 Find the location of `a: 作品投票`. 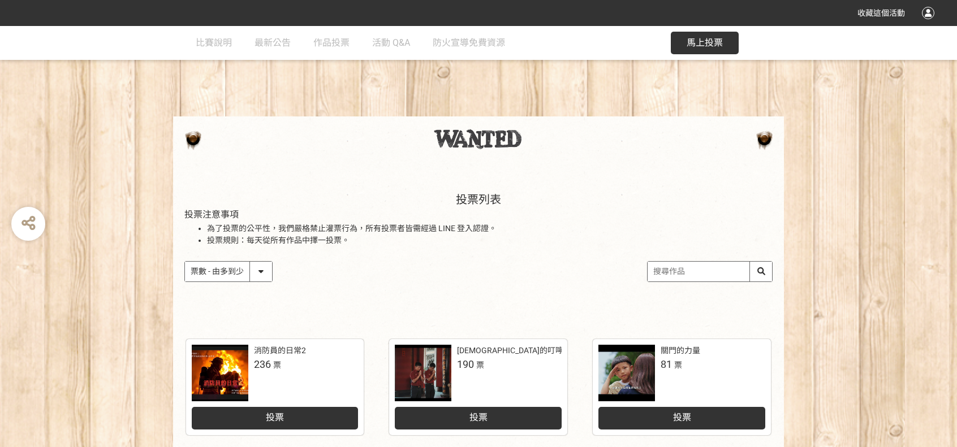

a: 作品投票 is located at coordinates (331, 43).